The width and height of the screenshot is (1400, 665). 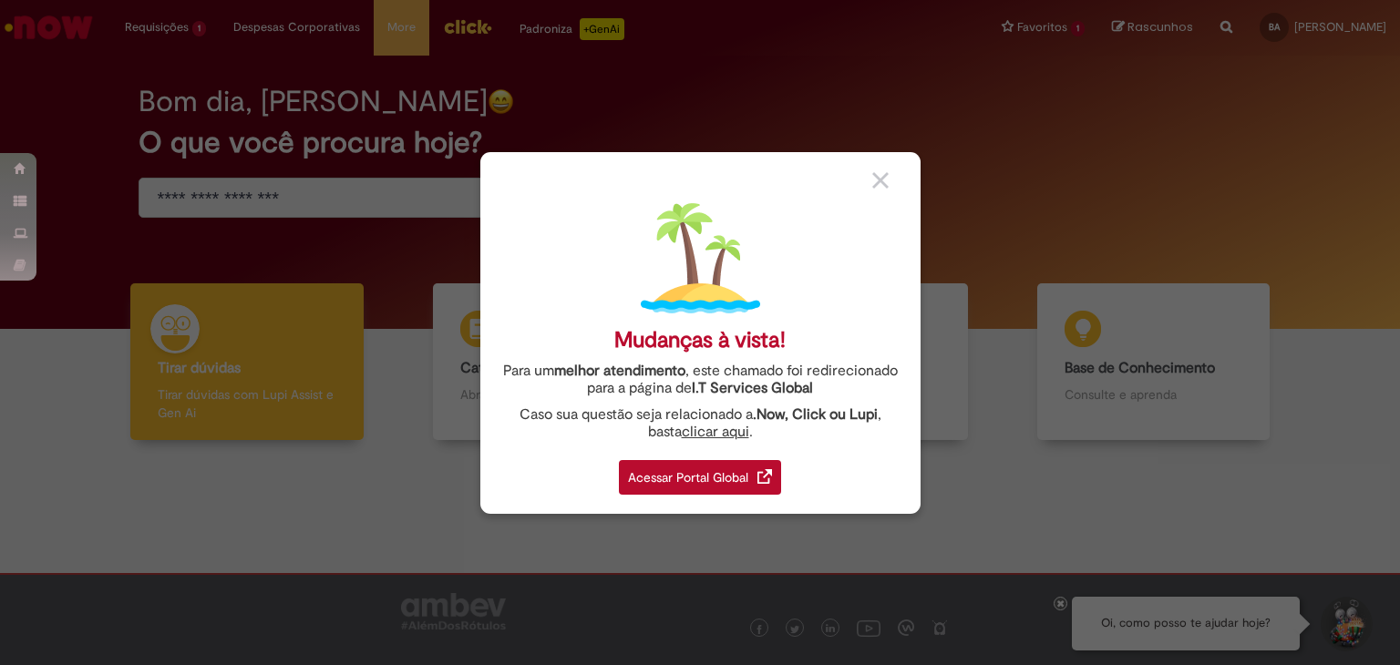 What do you see at coordinates (700, 340) in the screenshot?
I see `div: Mudanças à vista!` at bounding box center [700, 340].